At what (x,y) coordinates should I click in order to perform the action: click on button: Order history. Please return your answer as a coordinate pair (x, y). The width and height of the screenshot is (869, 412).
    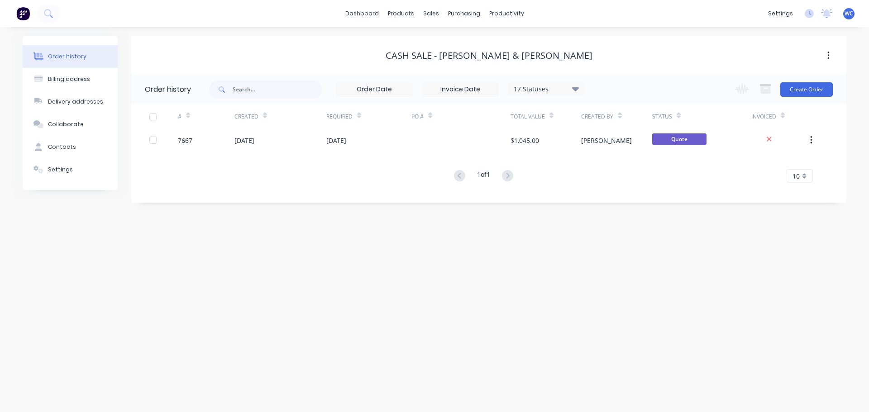
    Looking at the image, I should click on (70, 57).